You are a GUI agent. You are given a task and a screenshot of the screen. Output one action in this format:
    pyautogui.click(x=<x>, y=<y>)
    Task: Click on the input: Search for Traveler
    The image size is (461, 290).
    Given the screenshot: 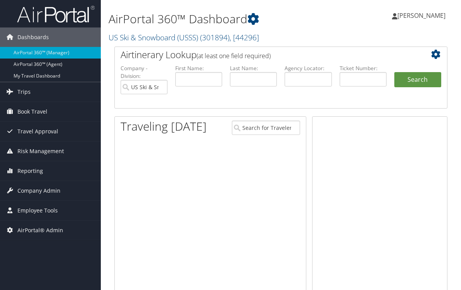 What is the action you would take?
    pyautogui.click(x=266, y=128)
    